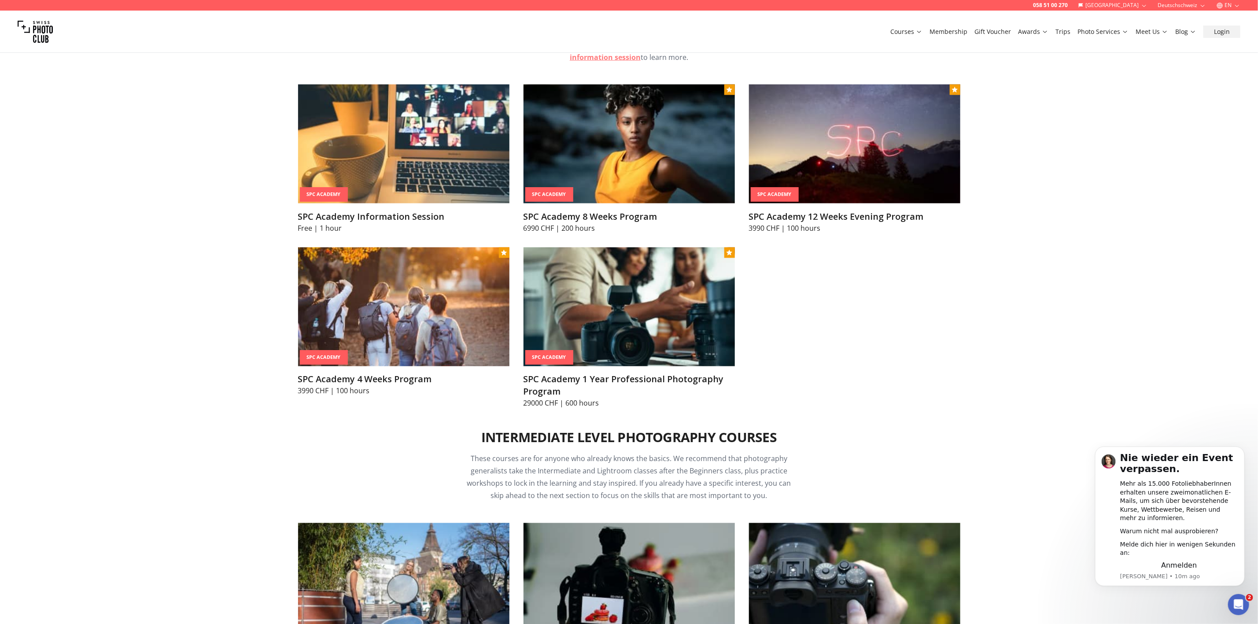  What do you see at coordinates (629, 307) in the screenshot?
I see `img: SPC Academy 1 Year Professional Photography Program` at bounding box center [629, 307].